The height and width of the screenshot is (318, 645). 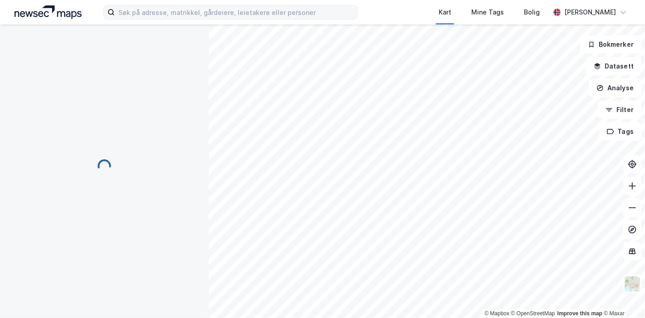 I want to click on input: Søk på adresse, matrikkel, gårdeiere, leietakere eller personer, so click(x=236, y=12).